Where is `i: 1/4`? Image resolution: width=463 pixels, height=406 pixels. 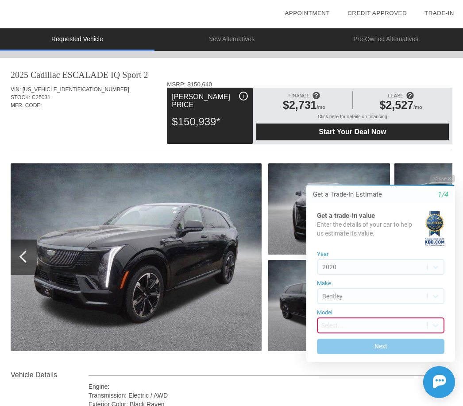 i: 1/4 is located at coordinates (155, 27).